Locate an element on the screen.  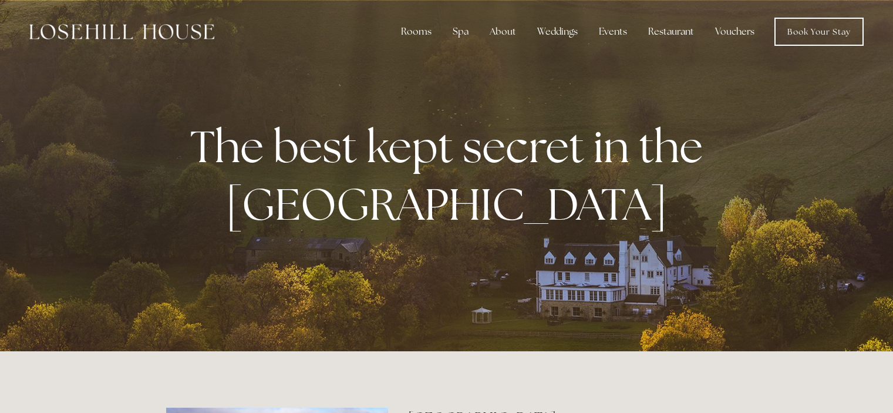
div: Weddings is located at coordinates (557, 32).